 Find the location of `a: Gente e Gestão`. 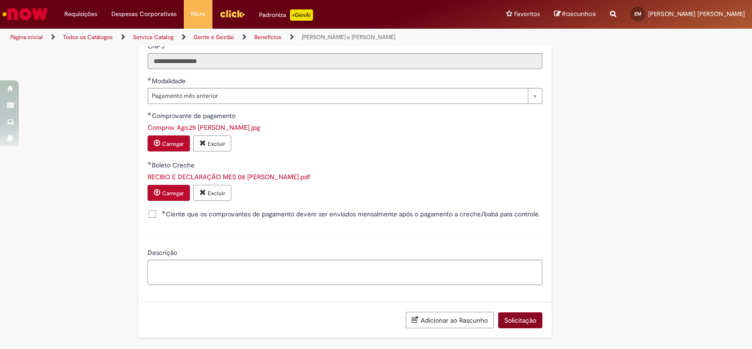

a: Gente e Gestão is located at coordinates (214, 37).